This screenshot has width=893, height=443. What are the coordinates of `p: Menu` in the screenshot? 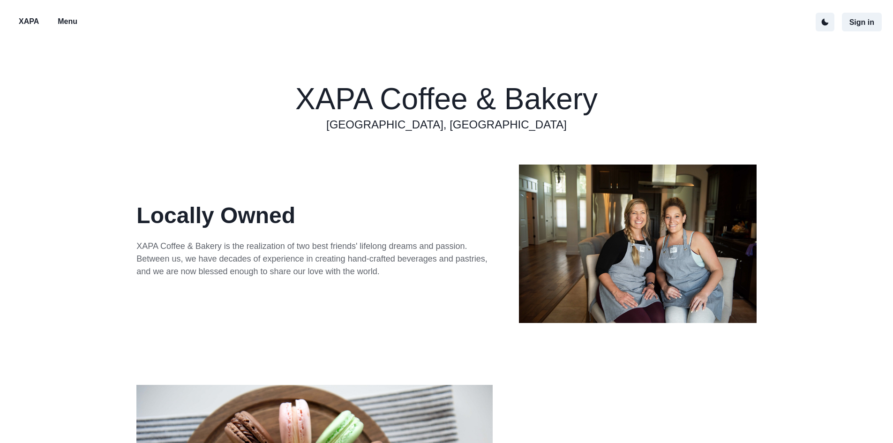 It's located at (67, 22).